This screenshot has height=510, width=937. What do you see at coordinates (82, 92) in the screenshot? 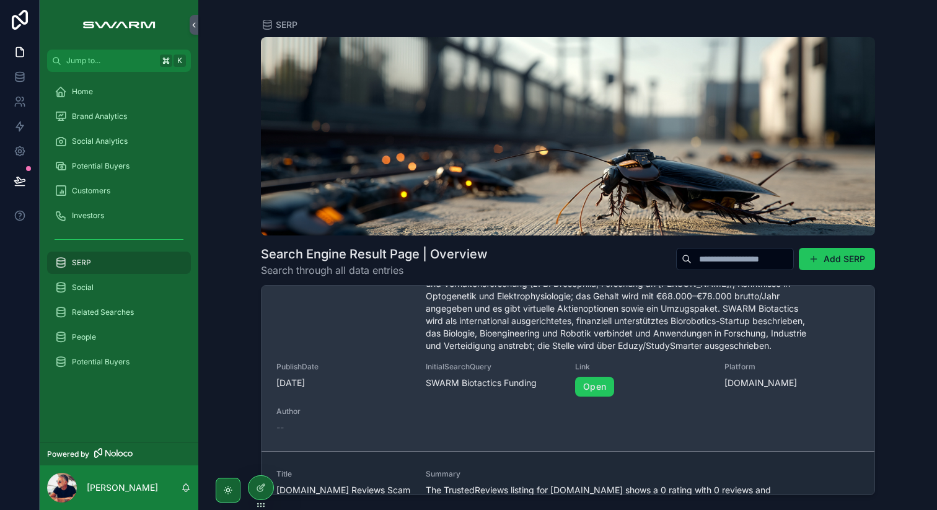
I see `span: Home` at bounding box center [82, 92].